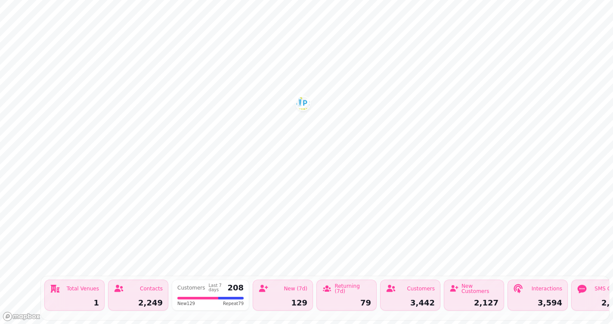  What do you see at coordinates (138, 303) in the screenshot?
I see `div: 2,249` at bounding box center [138, 303].